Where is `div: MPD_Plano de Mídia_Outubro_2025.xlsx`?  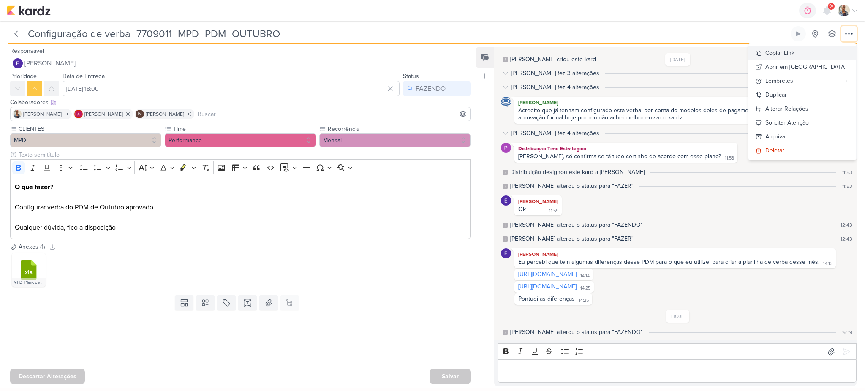
div: MPD_Plano de Mídia_Outubro_2025.xlsx is located at coordinates (29, 283).